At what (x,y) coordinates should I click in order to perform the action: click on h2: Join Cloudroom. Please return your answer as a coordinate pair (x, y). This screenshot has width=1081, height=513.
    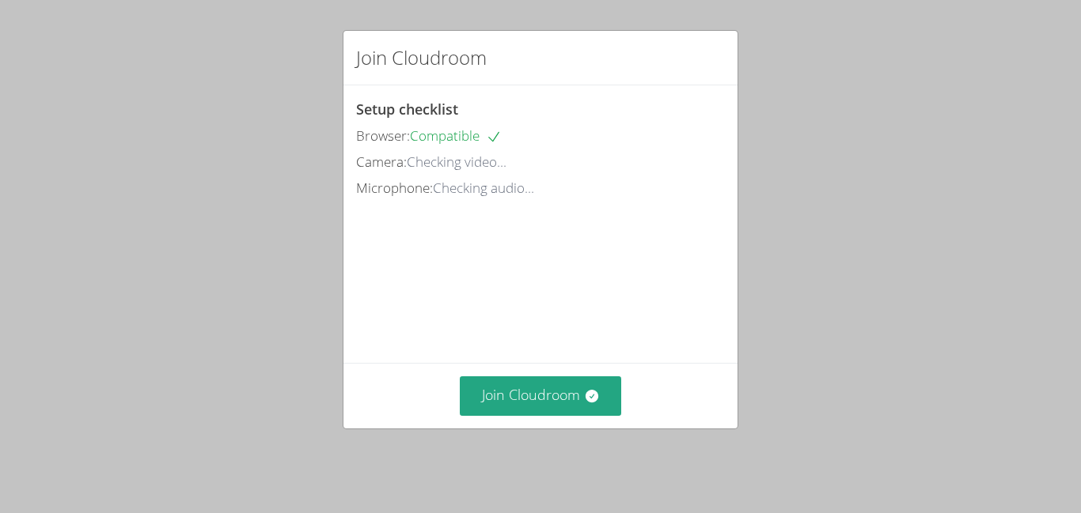
    Looking at the image, I should click on (421, 58).